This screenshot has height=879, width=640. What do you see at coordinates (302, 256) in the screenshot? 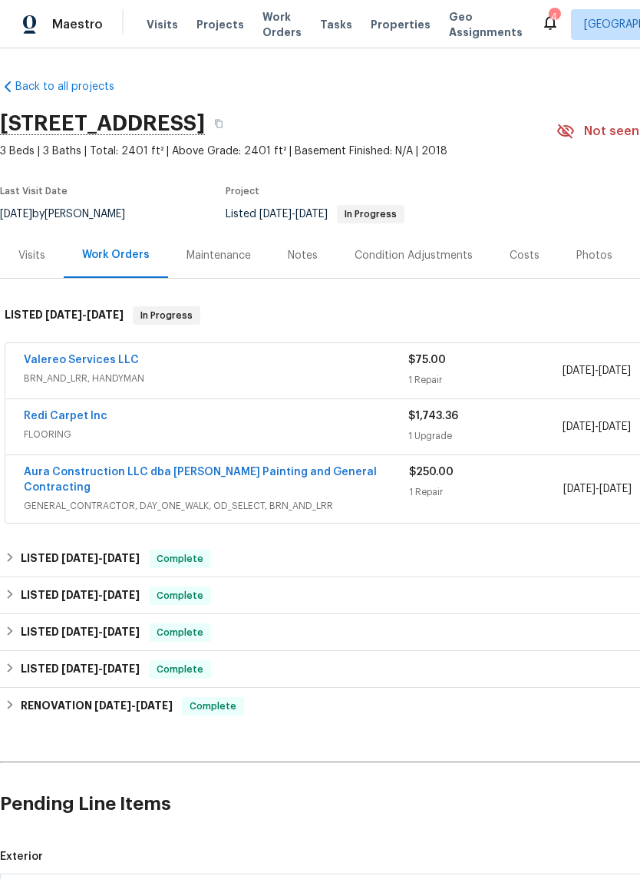
I see `div: Notes` at bounding box center [302, 256].